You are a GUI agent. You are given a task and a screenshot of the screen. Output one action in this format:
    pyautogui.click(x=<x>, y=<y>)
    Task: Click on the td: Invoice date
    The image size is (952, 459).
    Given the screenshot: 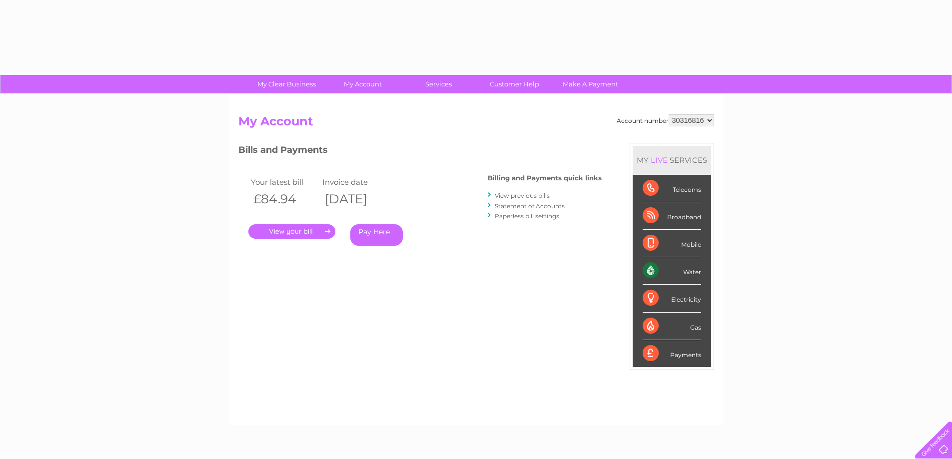 What is the action you would take?
    pyautogui.click(x=356, y=182)
    